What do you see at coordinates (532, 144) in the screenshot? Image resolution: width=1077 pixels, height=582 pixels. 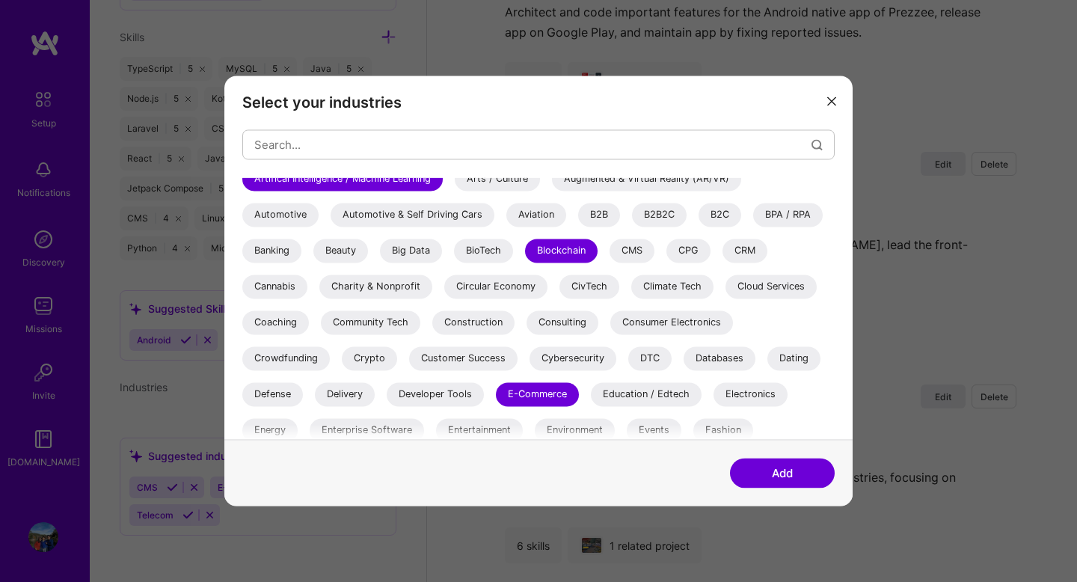 I see `input: Search...` at bounding box center [532, 144].